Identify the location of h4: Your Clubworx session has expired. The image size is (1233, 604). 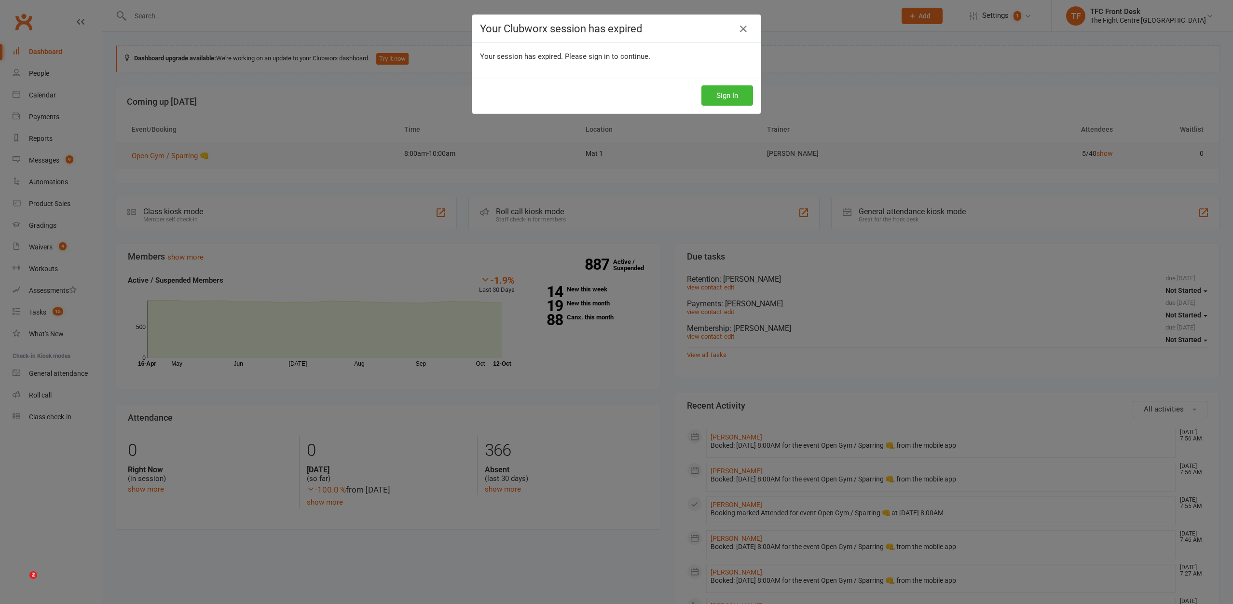
(616, 28).